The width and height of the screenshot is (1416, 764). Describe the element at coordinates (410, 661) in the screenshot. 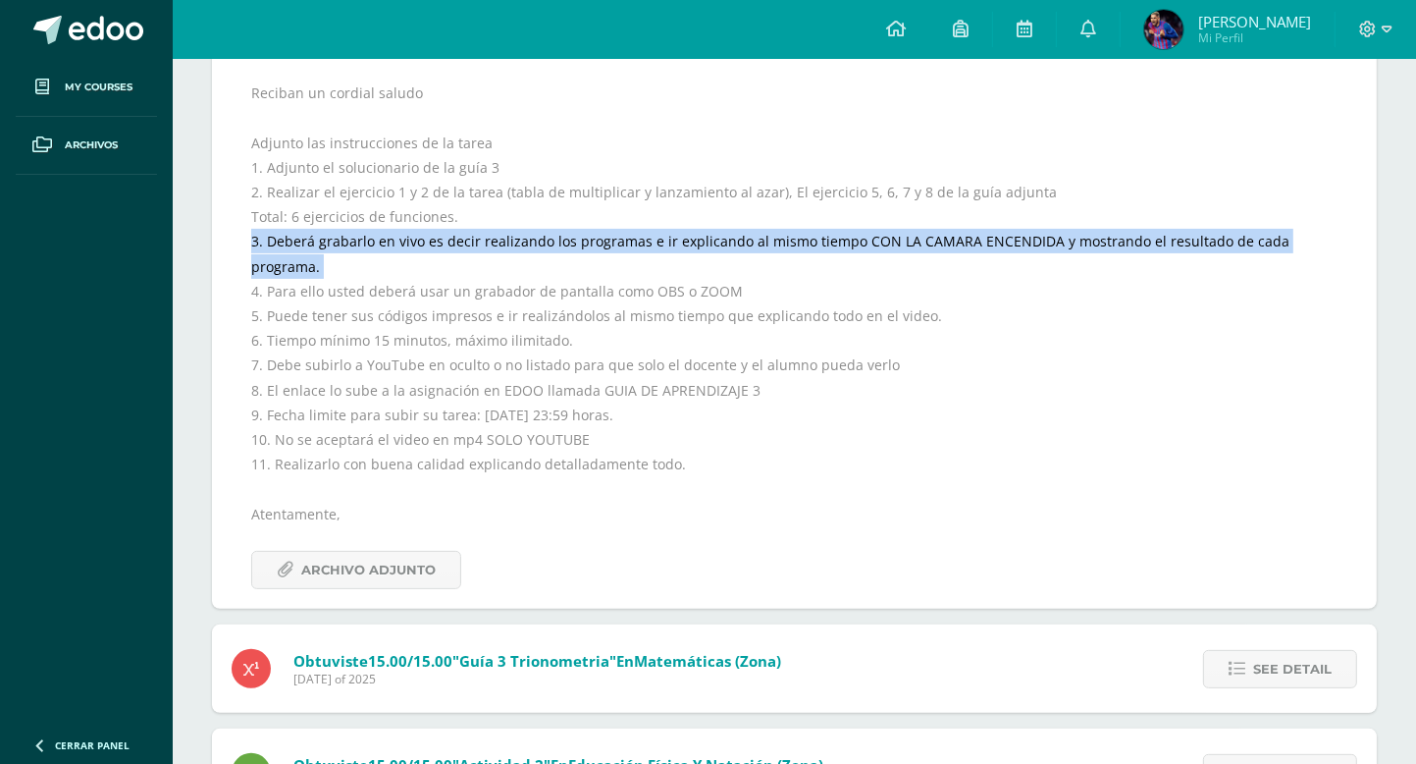

I see `span: 15.00/15.00` at that location.